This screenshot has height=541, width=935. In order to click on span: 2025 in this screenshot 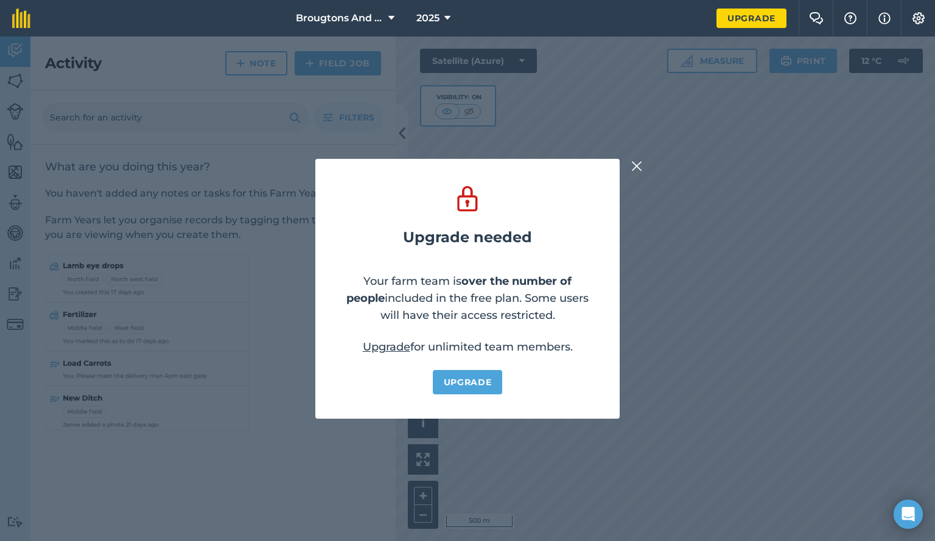, I will do `click(428, 18)`.